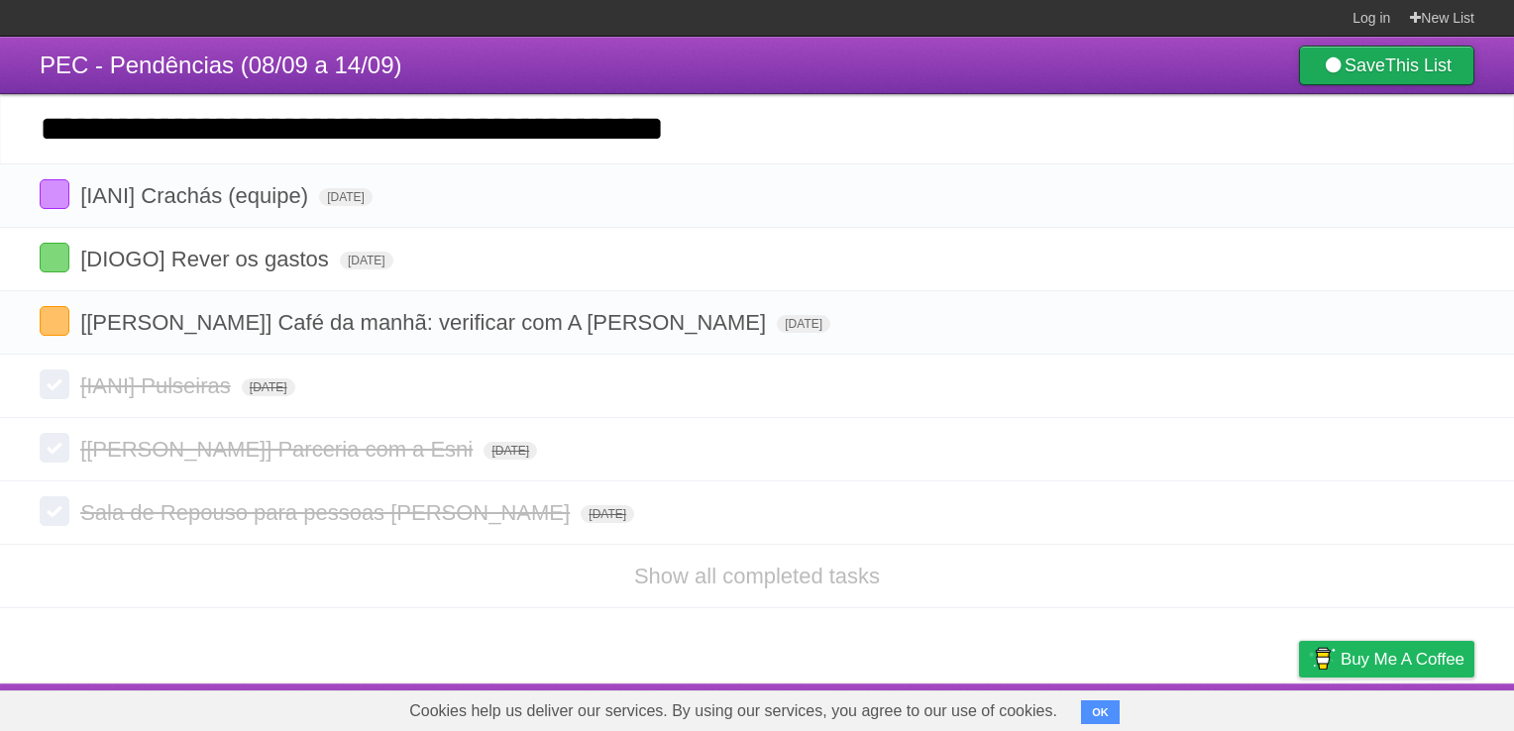  Describe the element at coordinates (1228, 707) in the screenshot. I see `a: Terms` at that location.